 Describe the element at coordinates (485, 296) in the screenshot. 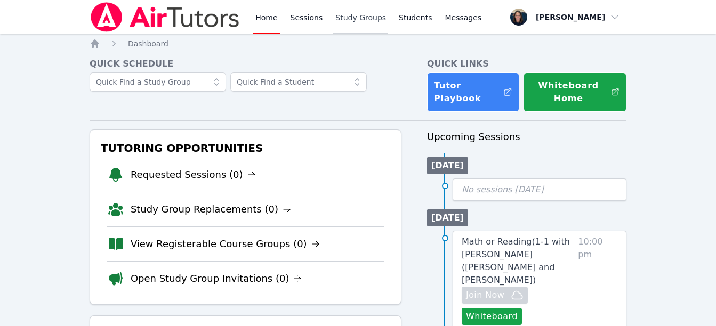

I see `span: Join Now` at that location.